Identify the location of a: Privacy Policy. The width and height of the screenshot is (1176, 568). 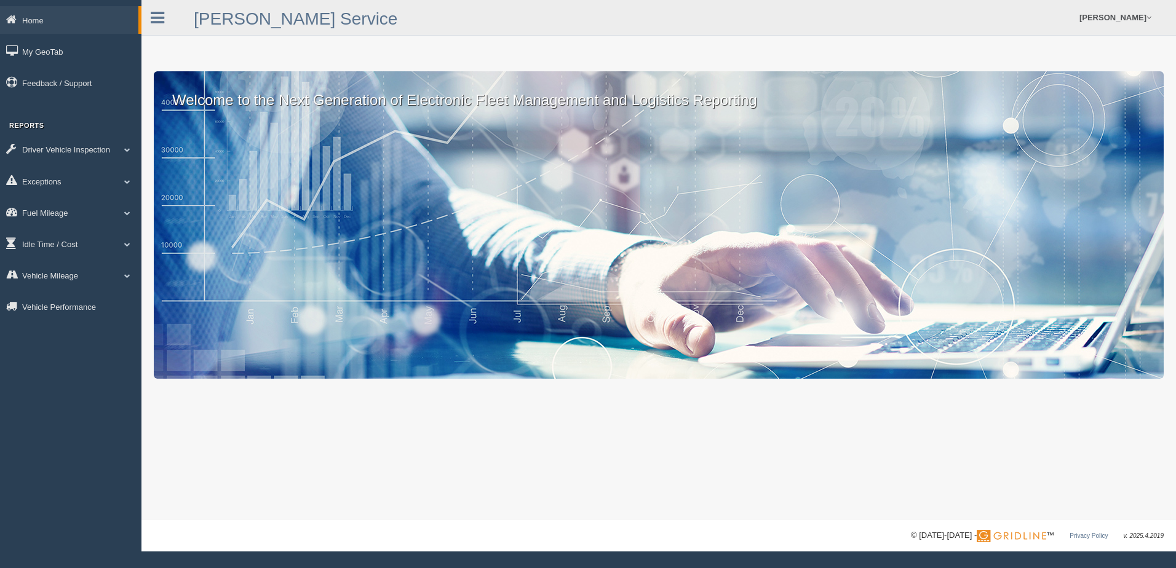
(1089, 536).